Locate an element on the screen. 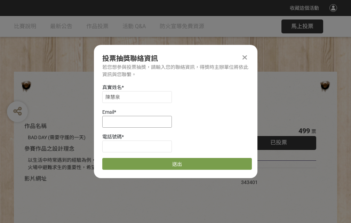 This screenshot has width=351, height=223. span: 活動 Q&A is located at coordinates (134, 26).